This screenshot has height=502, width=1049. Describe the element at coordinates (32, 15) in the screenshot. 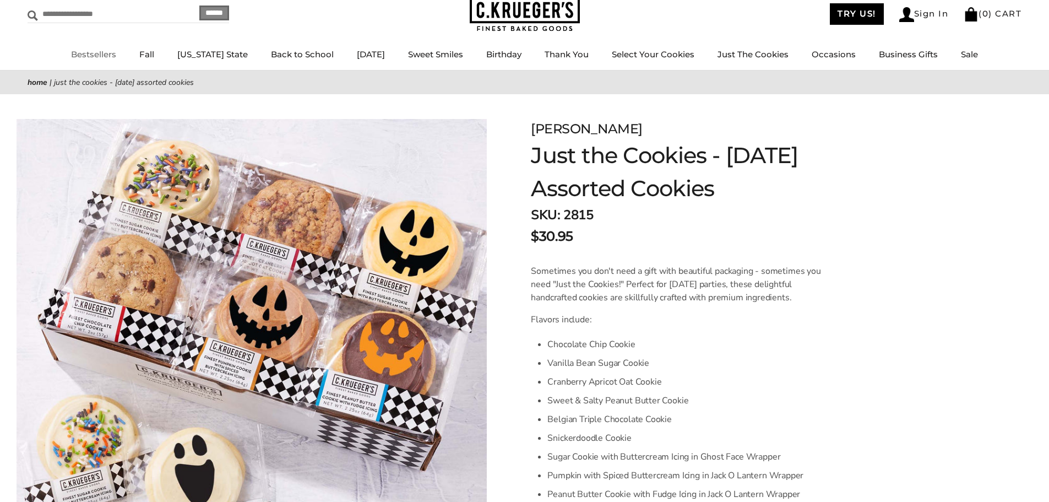

I see `img: Search` at that location.